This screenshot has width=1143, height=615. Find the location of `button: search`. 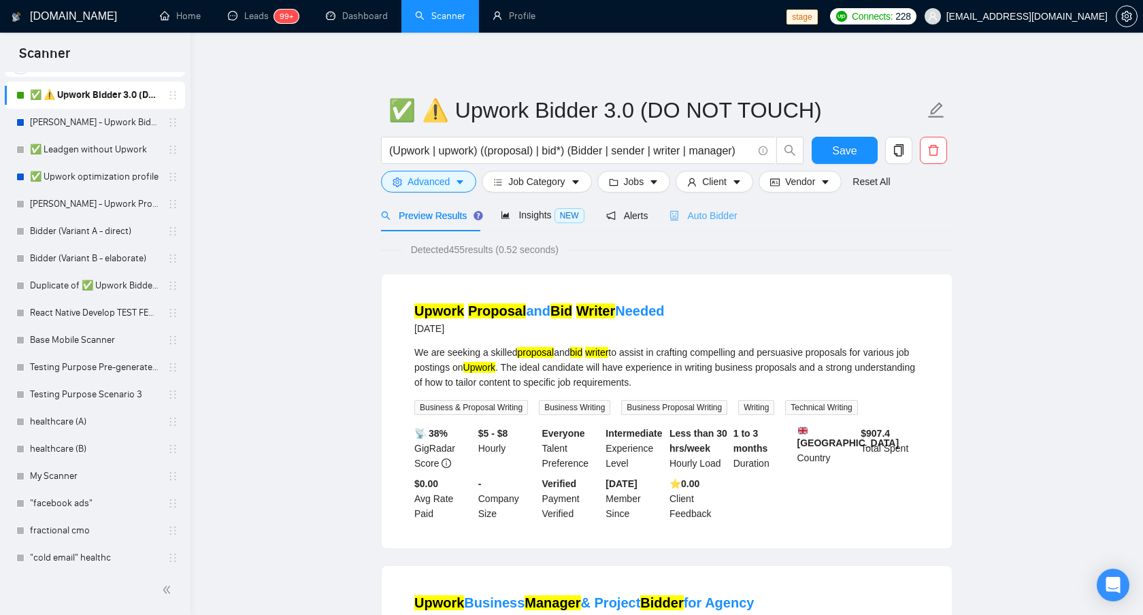

button: search is located at coordinates (790, 150).